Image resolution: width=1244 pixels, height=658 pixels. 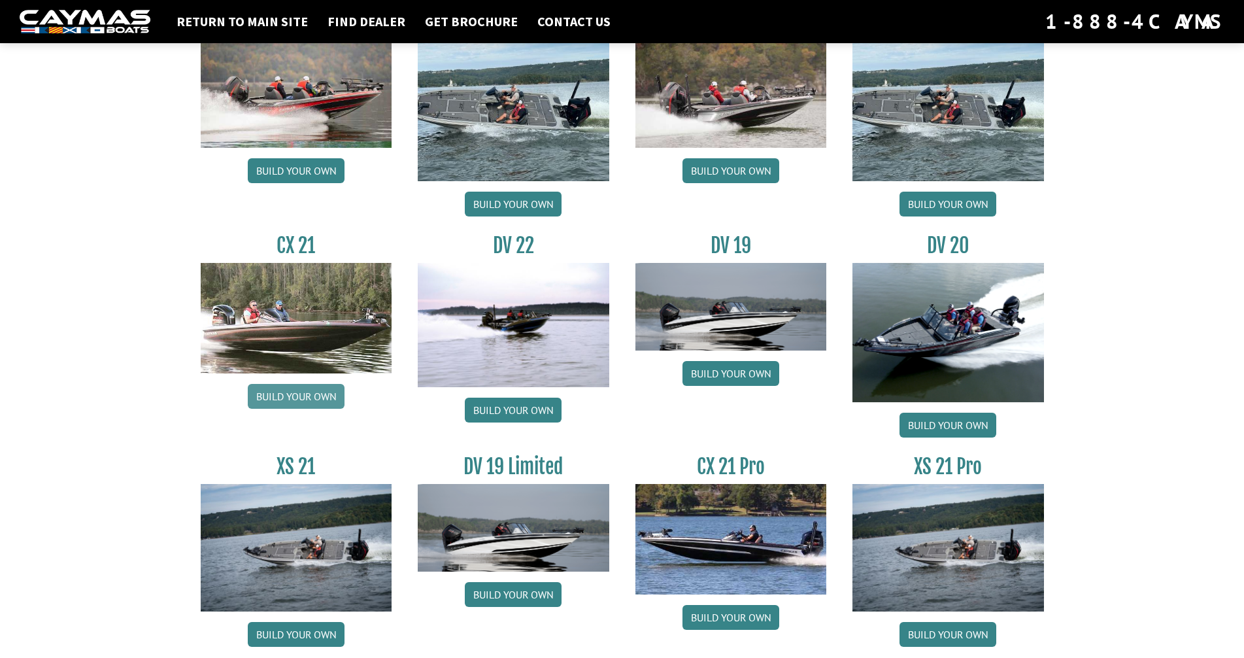 I want to click on h3: DV 20, so click(x=948, y=245).